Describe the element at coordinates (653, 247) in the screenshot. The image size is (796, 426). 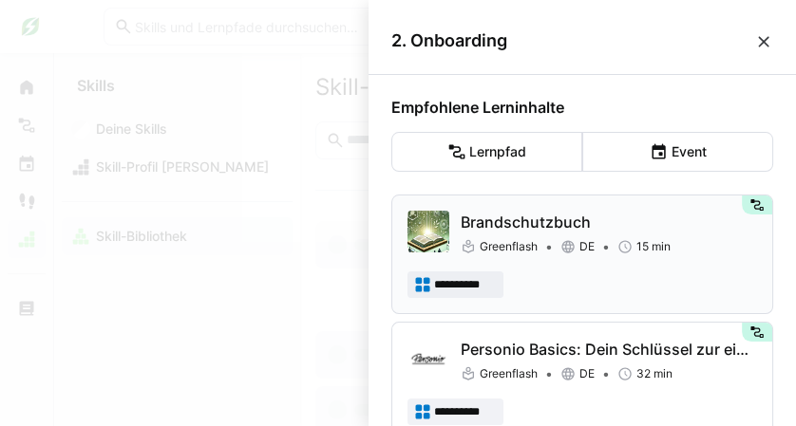
I see `span: 15 min` at that location.